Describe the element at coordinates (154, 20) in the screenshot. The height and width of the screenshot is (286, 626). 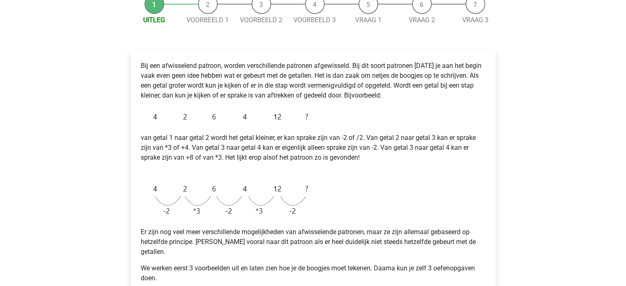
I see `a: Uitleg` at that location.